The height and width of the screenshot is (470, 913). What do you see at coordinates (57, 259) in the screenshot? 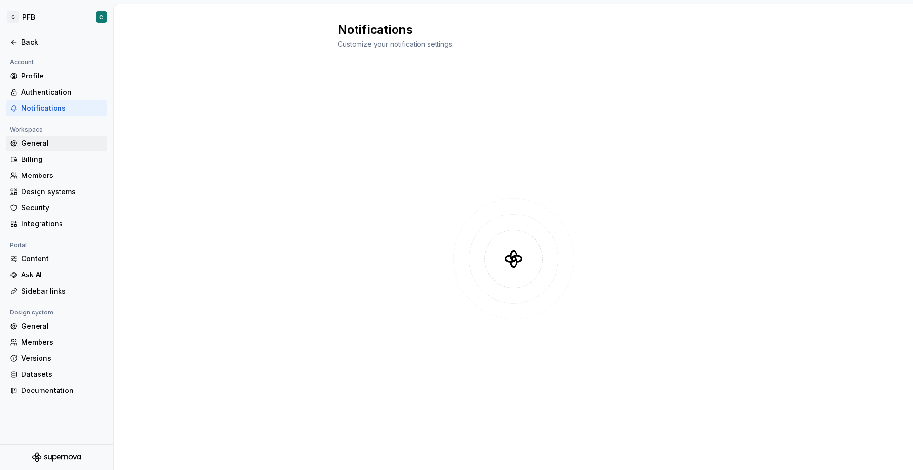
I see `a: Content` at bounding box center [57, 259].